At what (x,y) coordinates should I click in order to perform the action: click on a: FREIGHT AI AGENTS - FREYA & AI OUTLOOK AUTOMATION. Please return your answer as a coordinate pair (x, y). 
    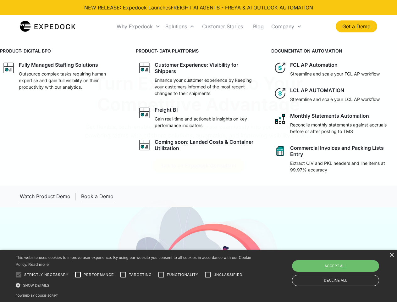
    Looking at the image, I should click on (242, 8).